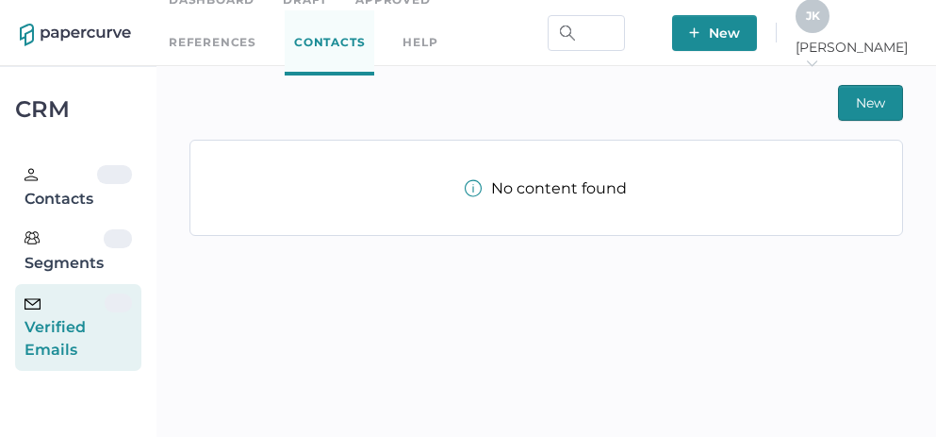  I want to click on img: email-icon-black.c777dcea.svg, so click(32, 304).